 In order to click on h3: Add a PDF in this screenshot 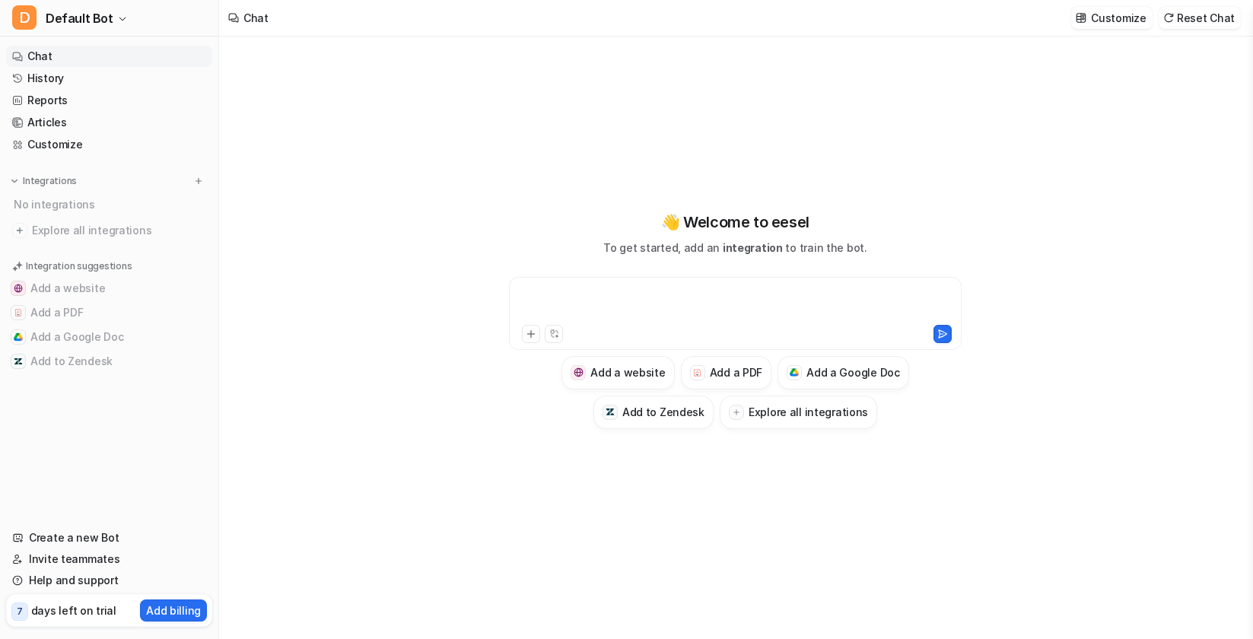, I will do `click(736, 372)`.